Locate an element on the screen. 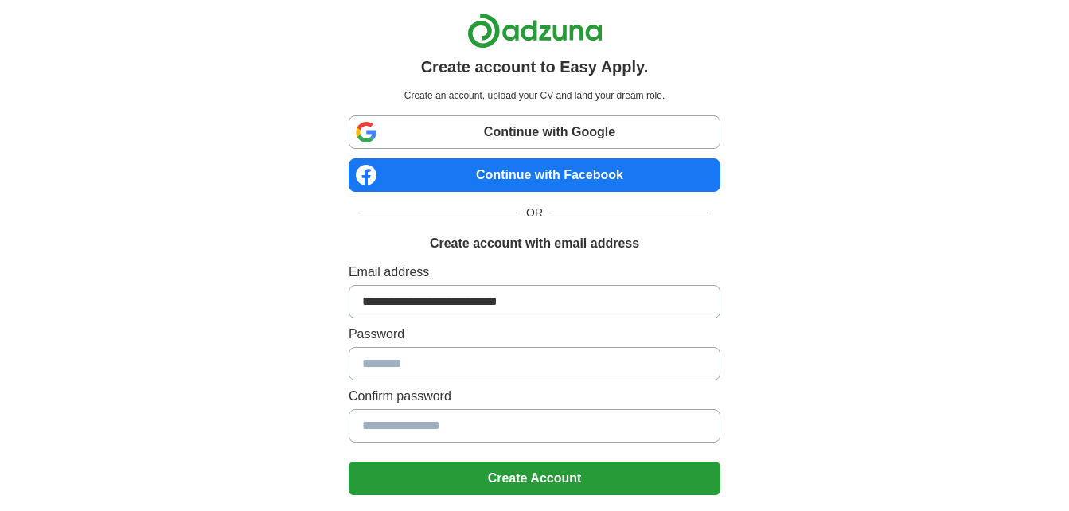  span: OR is located at coordinates (534, 213).